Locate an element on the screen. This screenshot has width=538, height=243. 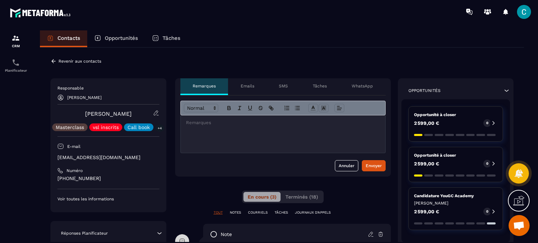
p: +4 is located at coordinates (160, 128).